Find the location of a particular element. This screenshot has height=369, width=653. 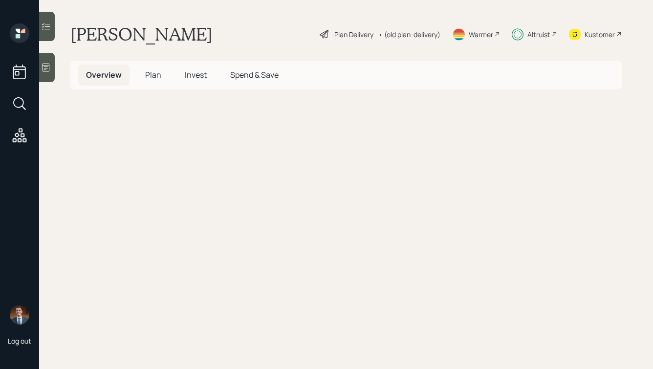

div: Kustomer is located at coordinates (600, 34).